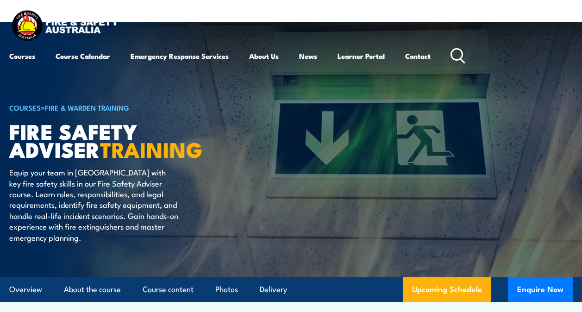  What do you see at coordinates (151, 149) in the screenshot?
I see `strong: TRAINING` at bounding box center [151, 149].